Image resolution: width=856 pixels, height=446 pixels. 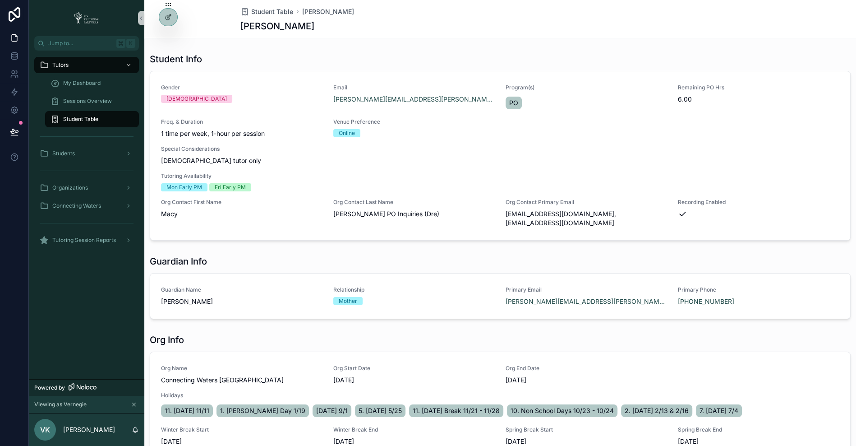 I want to click on div: scrollable content, so click(x=87, y=155).